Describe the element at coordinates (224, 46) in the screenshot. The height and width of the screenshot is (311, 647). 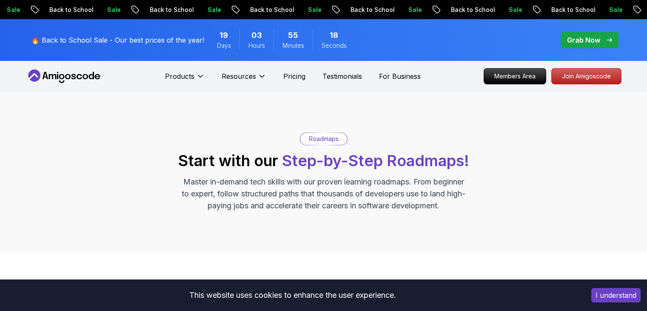
I see `span: Days` at that location.